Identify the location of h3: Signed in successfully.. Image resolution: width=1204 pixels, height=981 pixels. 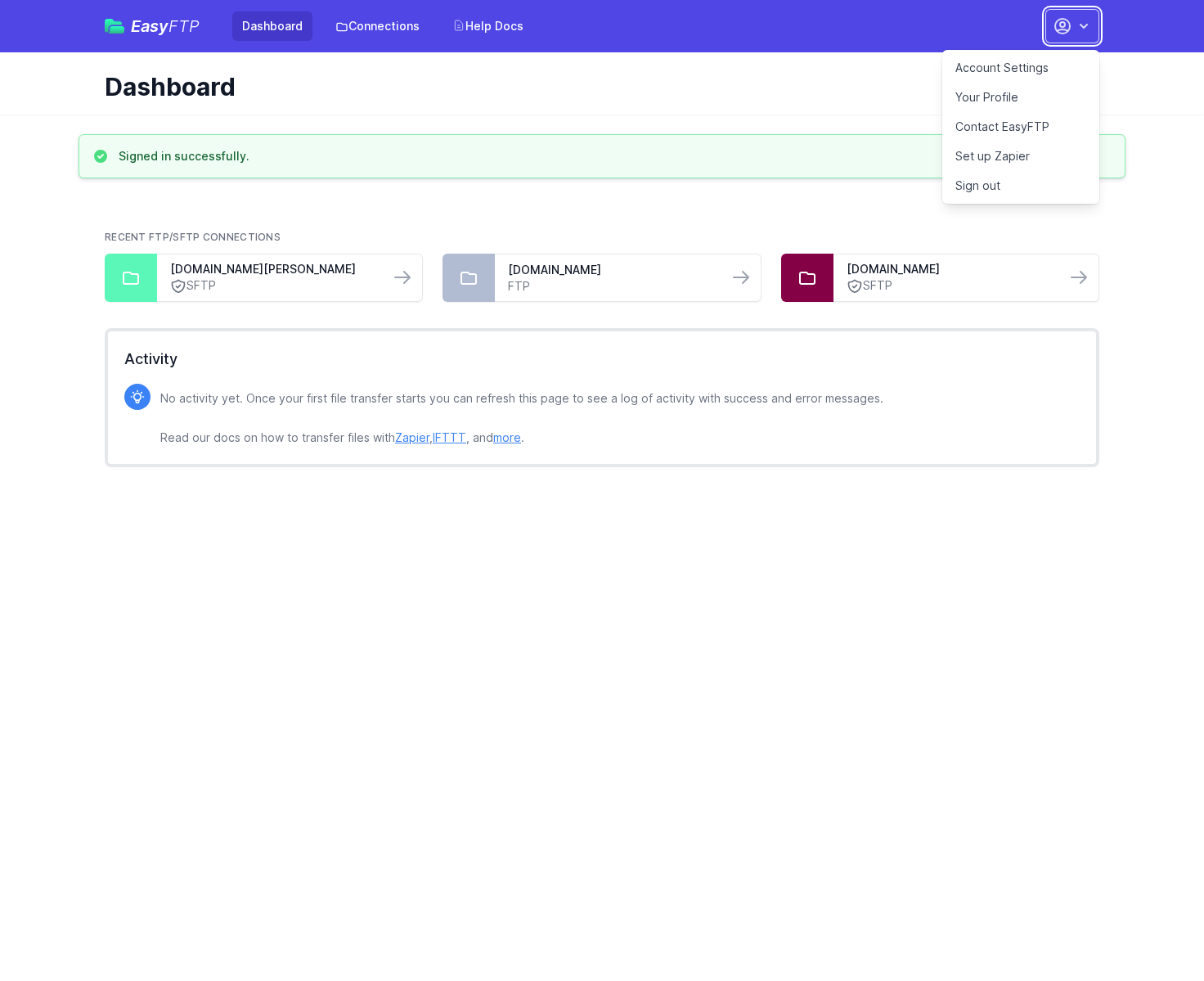
(184, 156).